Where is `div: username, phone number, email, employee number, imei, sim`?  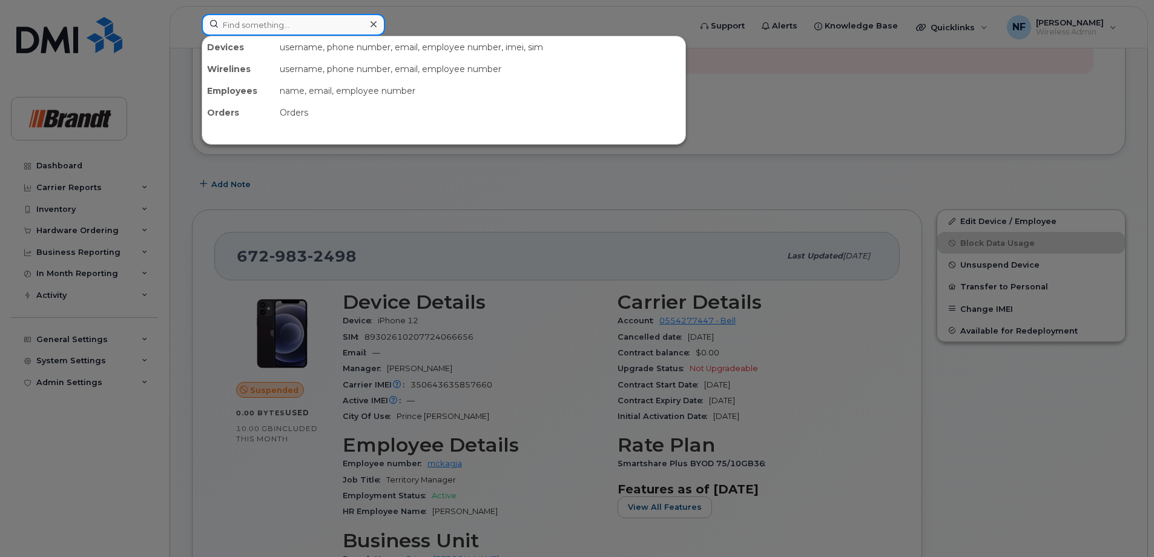 div: username, phone number, email, employee number, imei, sim is located at coordinates (480, 47).